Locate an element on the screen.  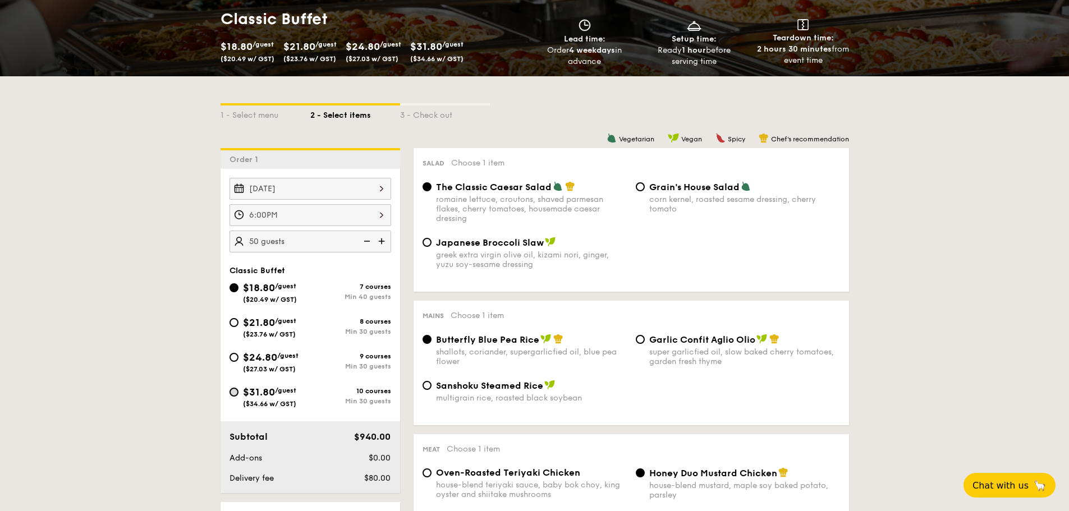
strong: 1 hour is located at coordinates (694, 50).